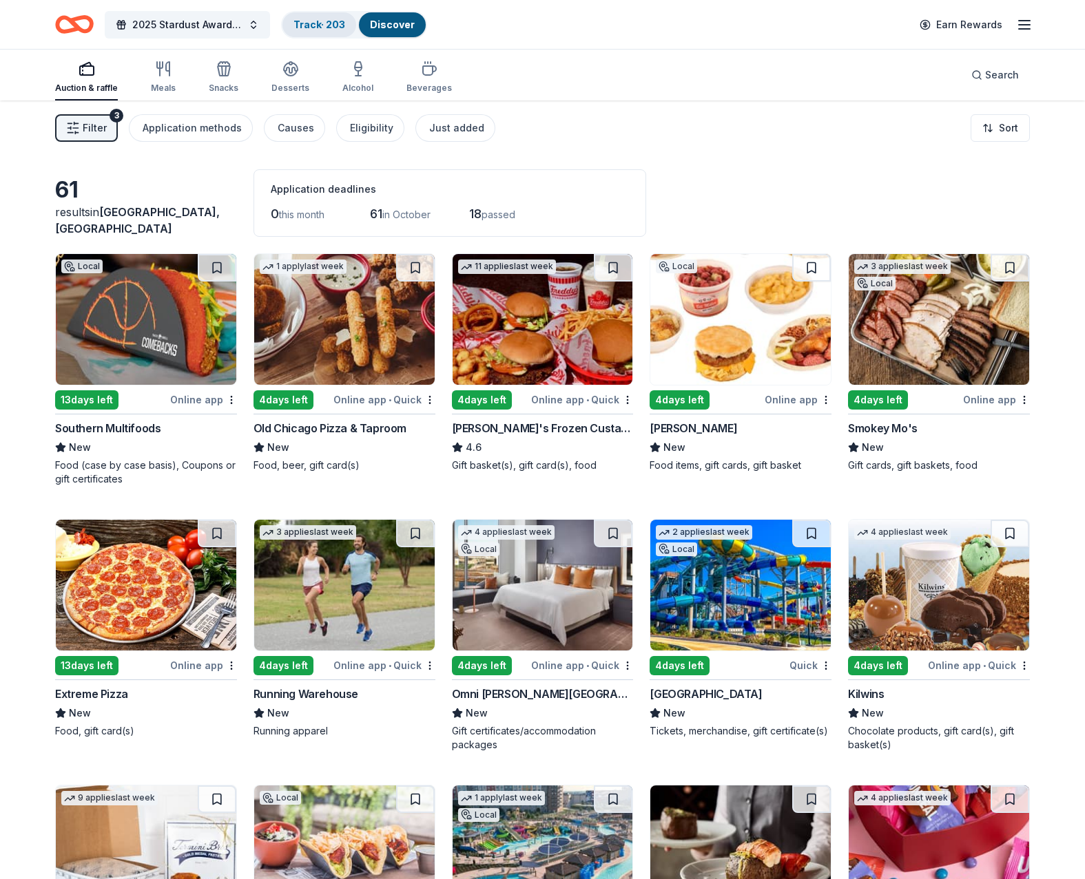 The width and height of the screenshot is (1085, 879). I want to click on button: Desserts, so click(290, 78).